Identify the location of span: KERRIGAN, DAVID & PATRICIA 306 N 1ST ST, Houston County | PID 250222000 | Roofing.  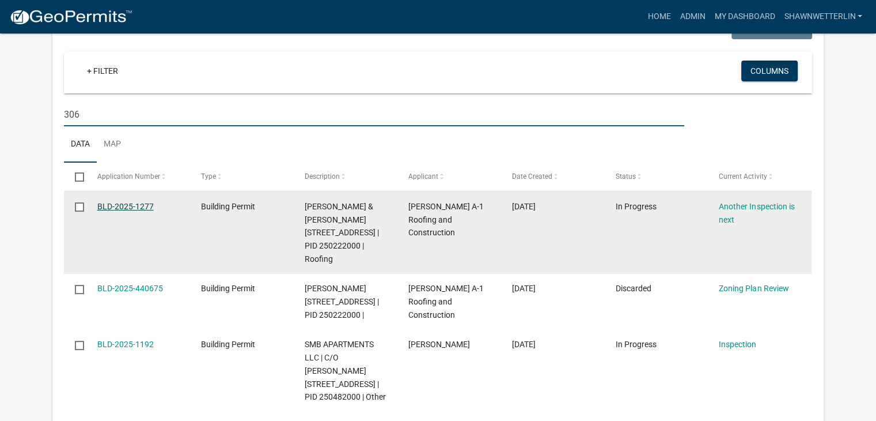
(342, 232).